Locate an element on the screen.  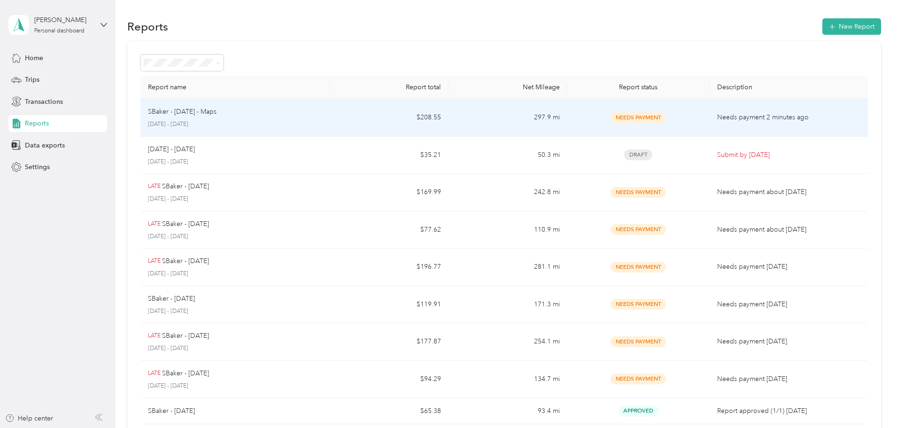
td: $94.29 is located at coordinates (389, 379).